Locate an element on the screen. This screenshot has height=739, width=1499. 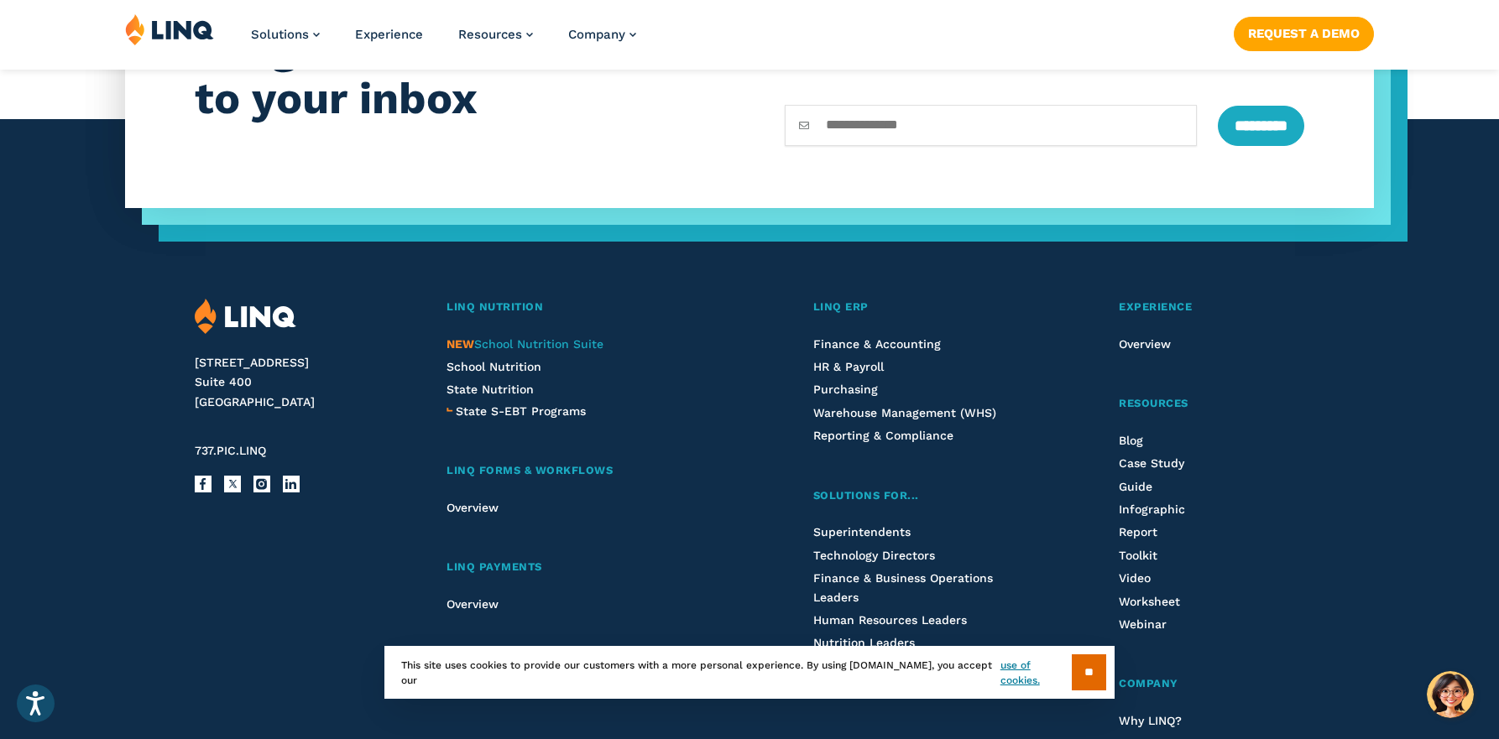
span: Company is located at coordinates (597, 34).